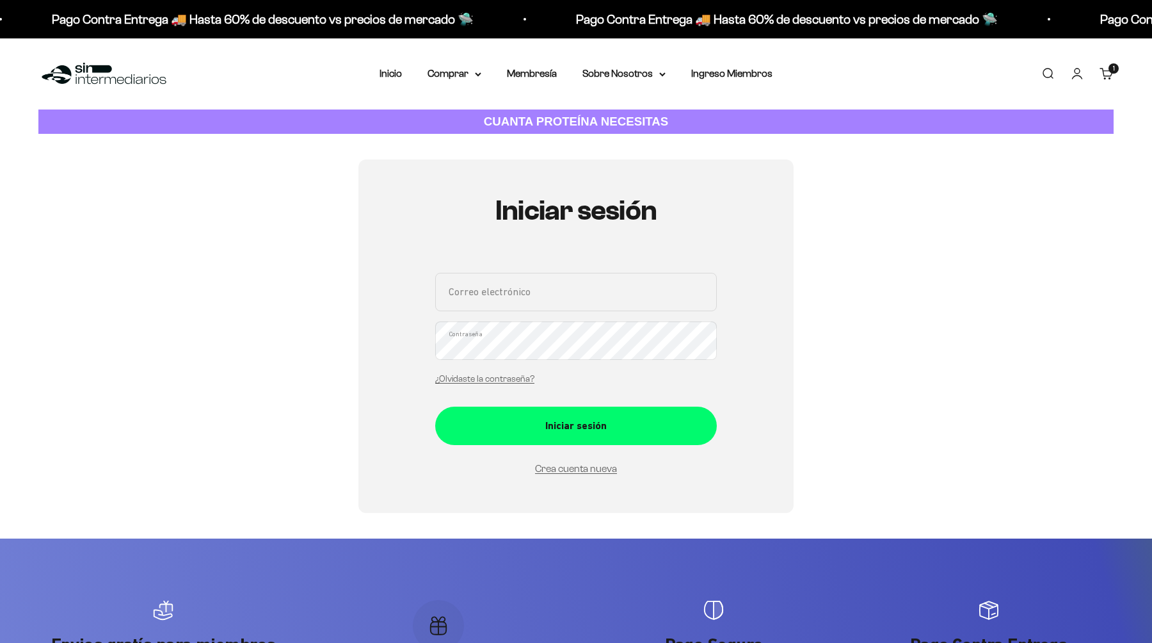 Image resolution: width=1152 pixels, height=643 pixels. I want to click on strong: CUANTA PROTEÍNA NECESITAS, so click(576, 121).